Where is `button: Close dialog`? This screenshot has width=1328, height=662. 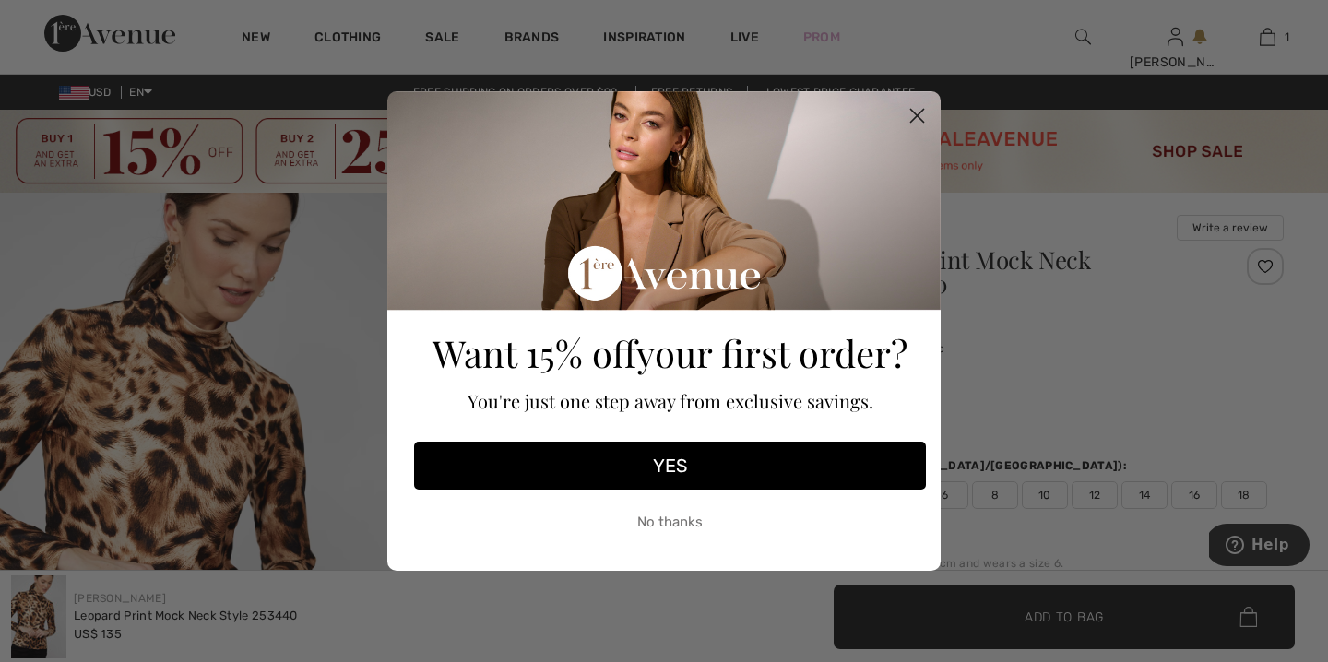 button: Close dialog is located at coordinates (917, 115).